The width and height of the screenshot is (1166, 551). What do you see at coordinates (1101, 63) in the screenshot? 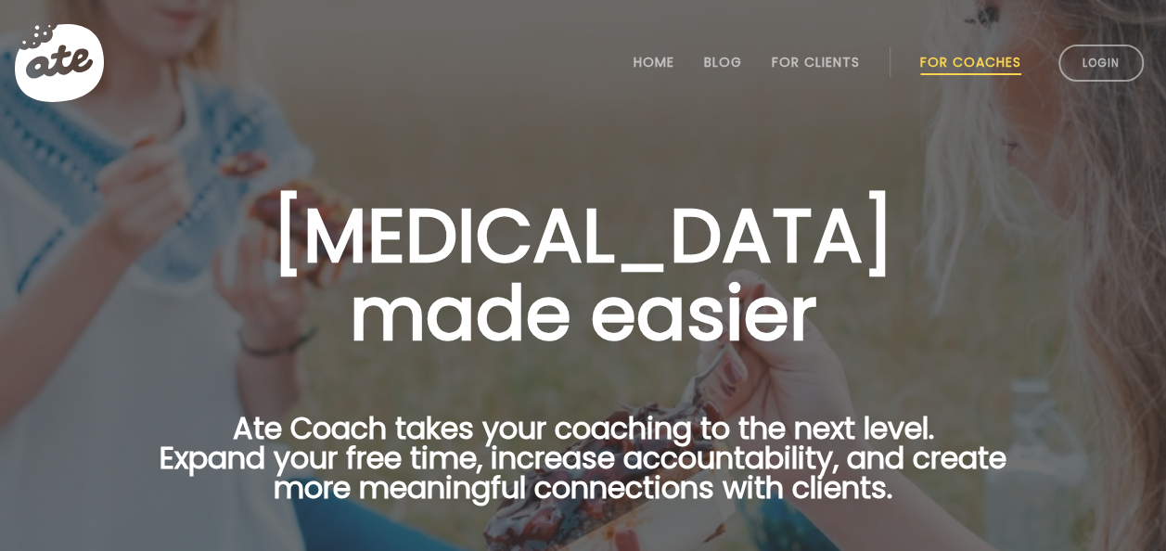
I see `a: Login` at bounding box center [1101, 63].